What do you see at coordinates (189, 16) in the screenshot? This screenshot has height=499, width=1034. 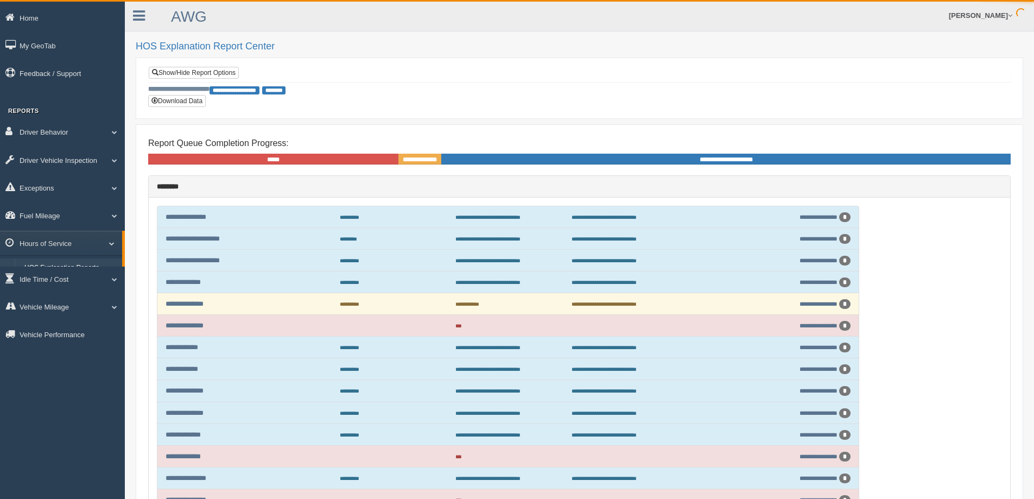 I see `a: AWG` at bounding box center [189, 16].